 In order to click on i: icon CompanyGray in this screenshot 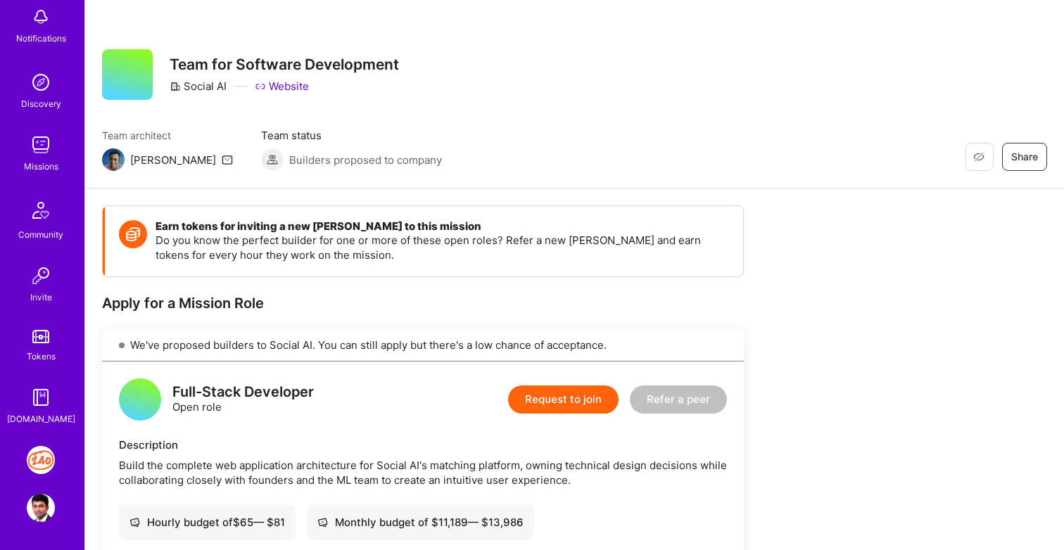, I will do `click(175, 87)`.